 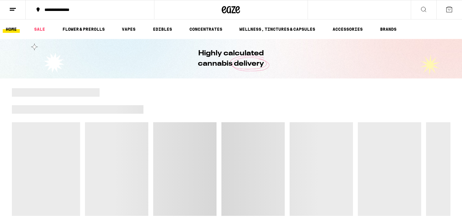 What do you see at coordinates (11, 29) in the screenshot?
I see `a: HOME` at bounding box center [11, 29].